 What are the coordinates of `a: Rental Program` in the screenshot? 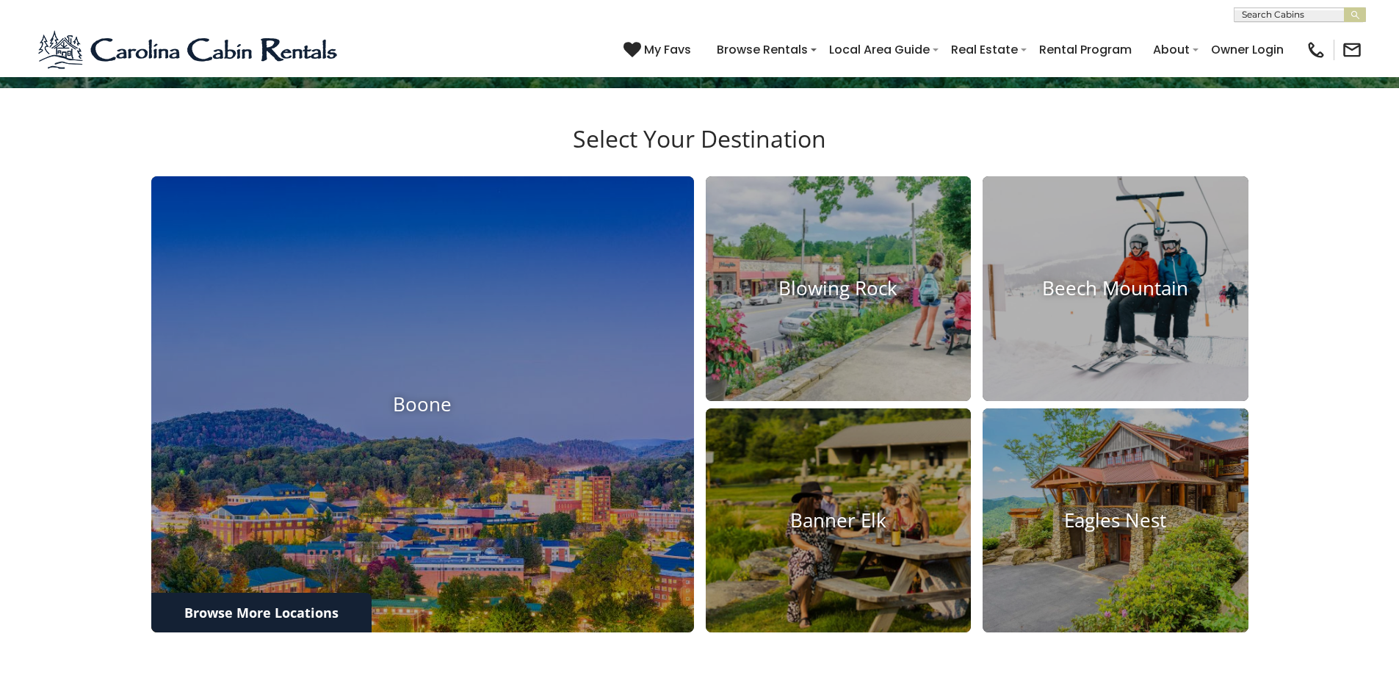 It's located at (1085, 49).